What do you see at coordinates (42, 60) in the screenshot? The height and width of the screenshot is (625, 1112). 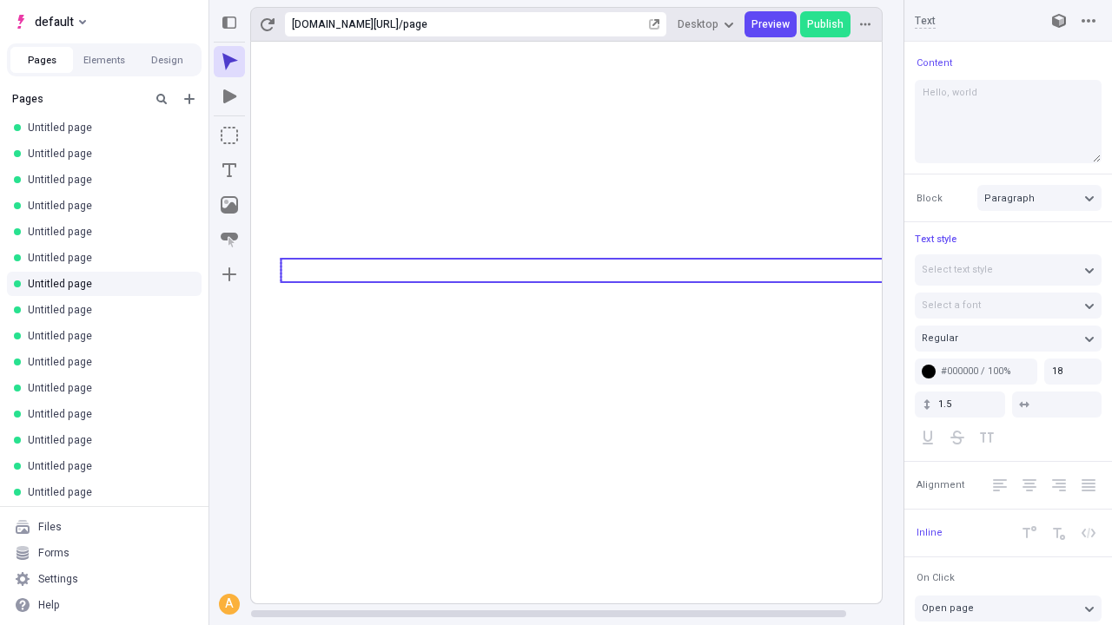 I see `button: Pages` at bounding box center [42, 60].